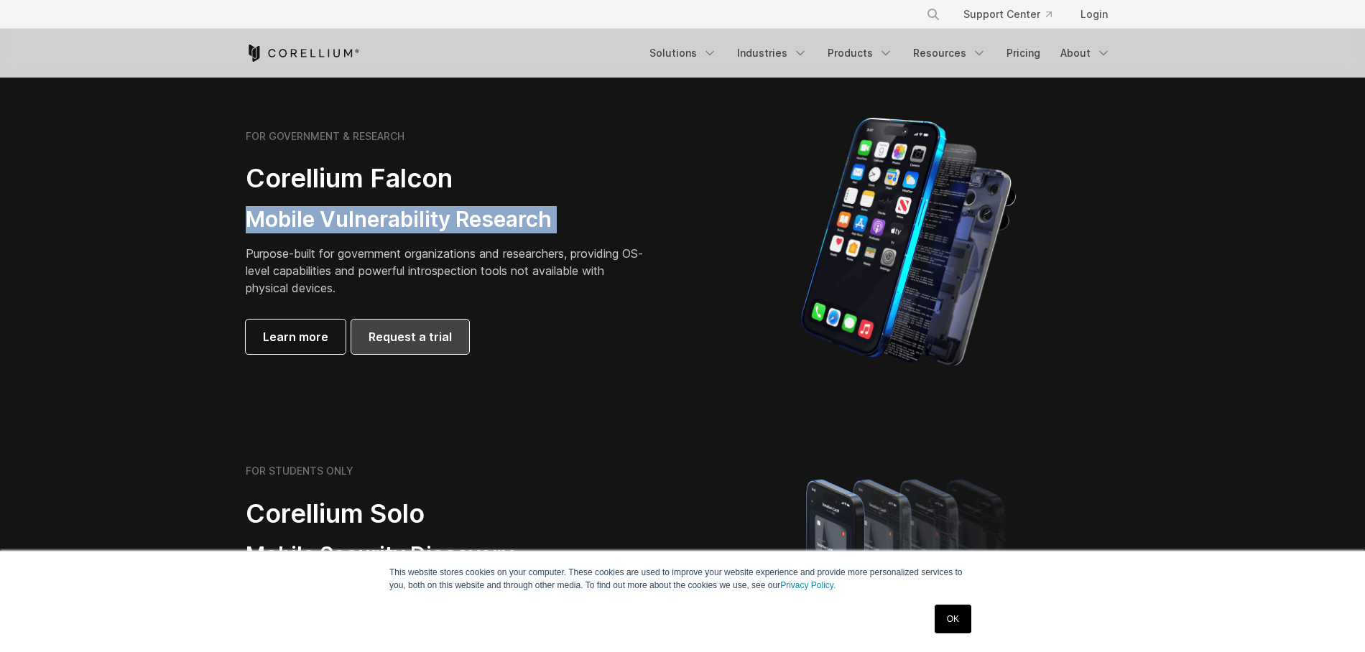 The width and height of the screenshot is (1365, 652). I want to click on a: Pricing, so click(1023, 53).